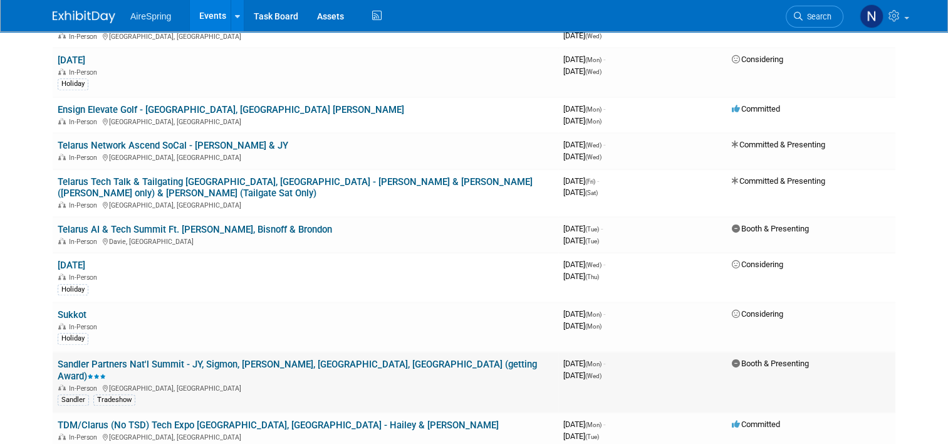 The width and height of the screenshot is (948, 444). Describe the element at coordinates (590, 181) in the screenshot. I see `span: (Fri)` at that location.